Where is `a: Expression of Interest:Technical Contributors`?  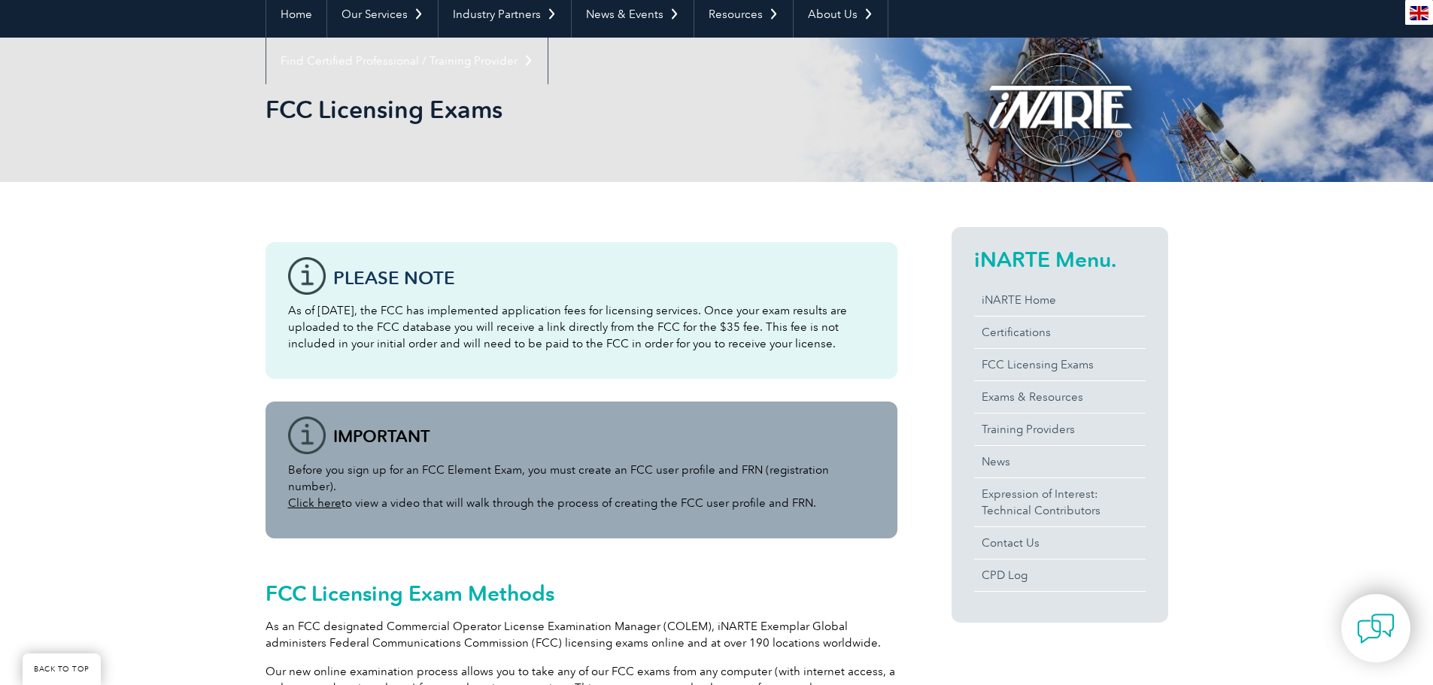
a: Expression of Interest:Technical Contributors is located at coordinates (1060, 503).